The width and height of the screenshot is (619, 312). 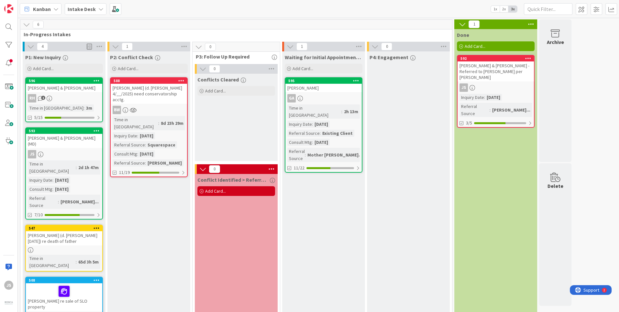 What do you see at coordinates (88, 168) in the screenshot?
I see `div: 2d 1h 47m` at bounding box center [88, 168].